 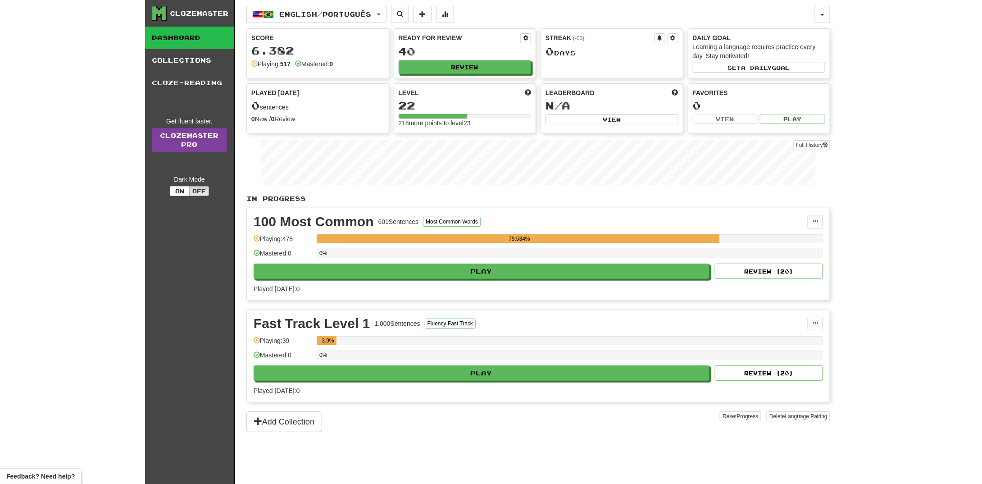 I want to click on span: English / Português, so click(x=326, y=14).